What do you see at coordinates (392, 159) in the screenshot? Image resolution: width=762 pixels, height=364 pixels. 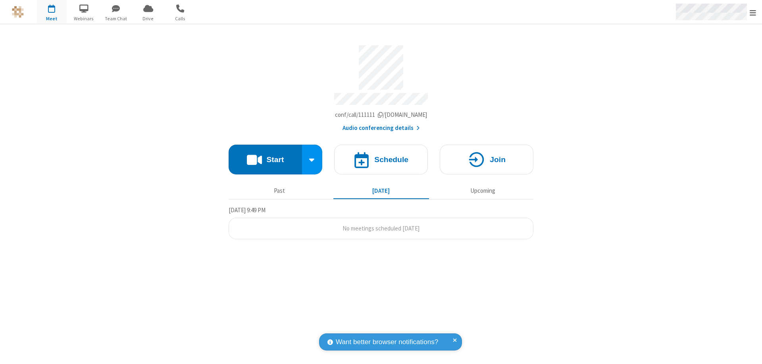 I see `h4: Schedule` at bounding box center [392, 159].